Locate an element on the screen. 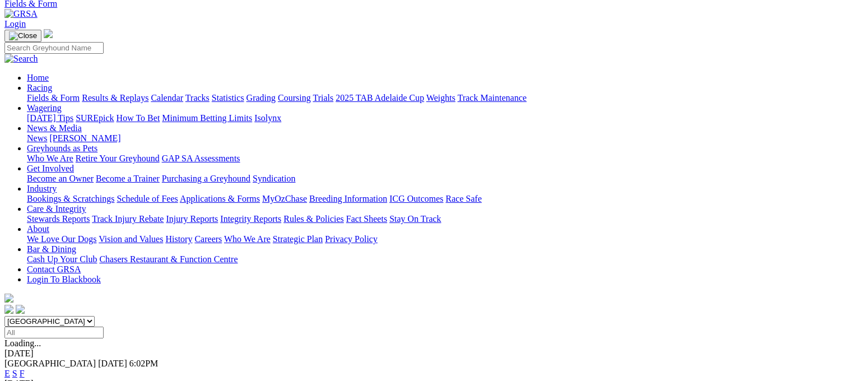 The width and height of the screenshot is (852, 381). a: Become a Trainer is located at coordinates (128, 178).